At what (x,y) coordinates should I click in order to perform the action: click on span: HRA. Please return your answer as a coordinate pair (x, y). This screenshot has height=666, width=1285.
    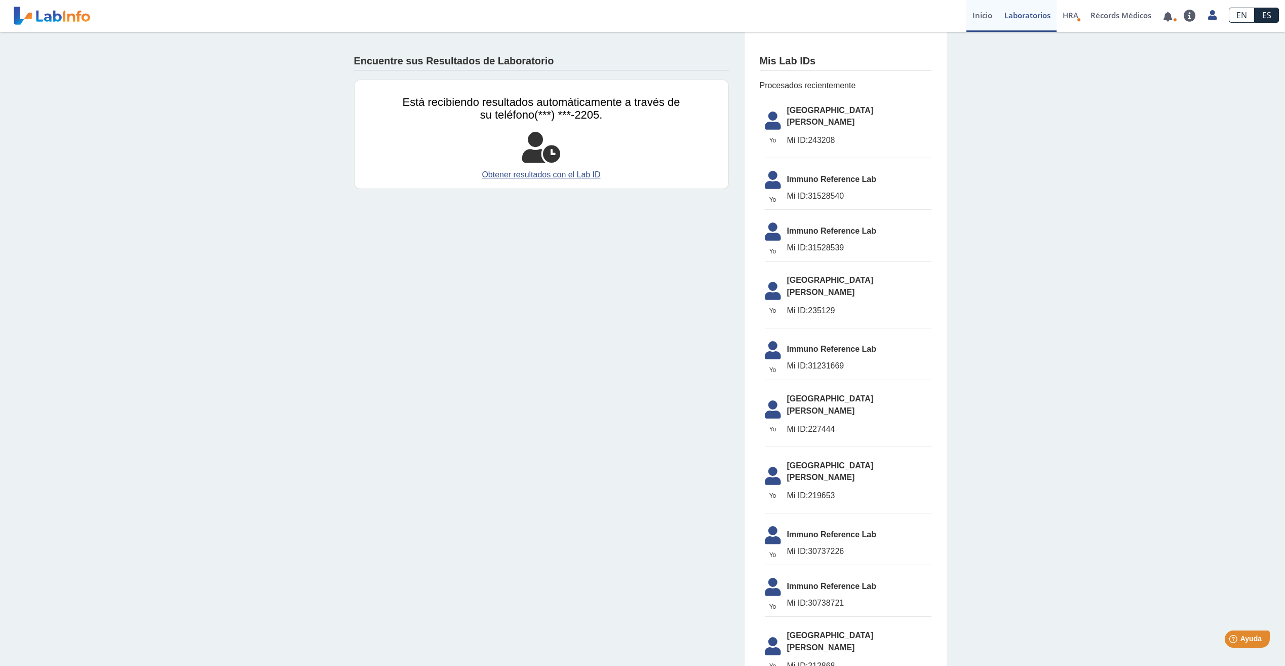
    Looking at the image, I should click on (1070, 15).